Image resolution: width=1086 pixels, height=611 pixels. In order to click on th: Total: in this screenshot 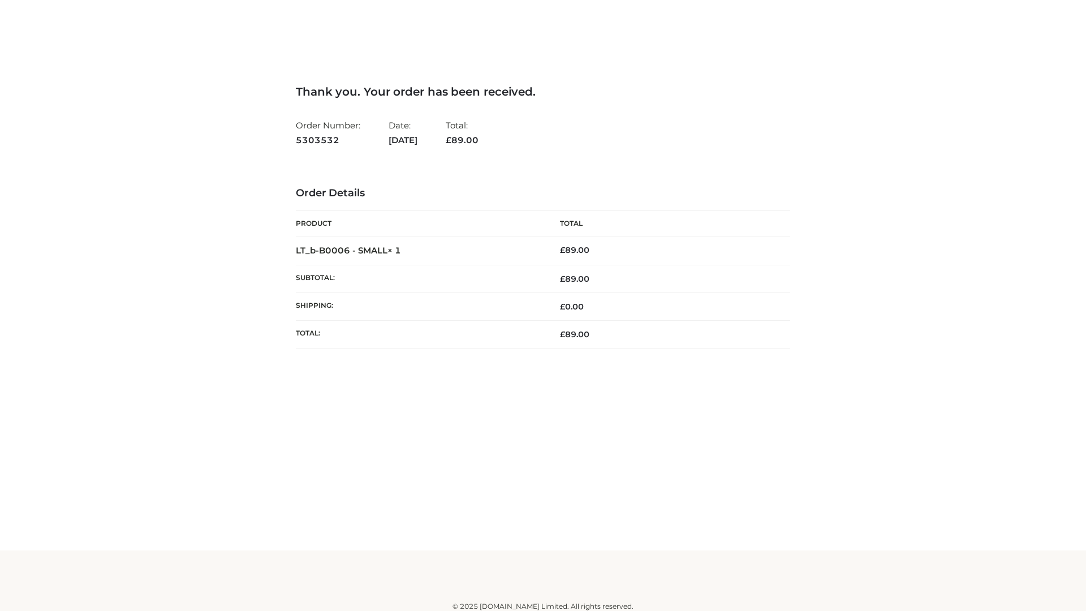, I will do `click(419, 334)`.